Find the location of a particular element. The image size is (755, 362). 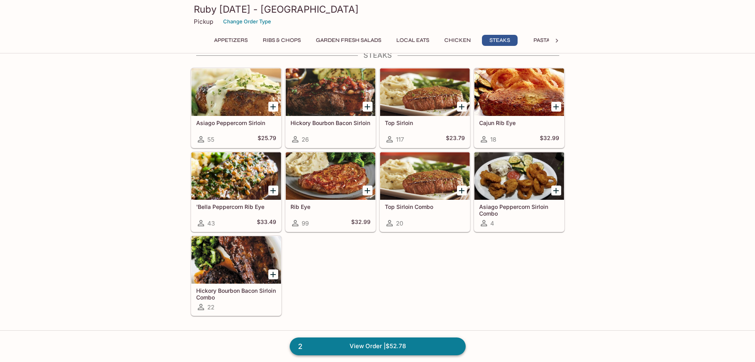

div: Hickory Bourbon Bacon Sirloin is located at coordinates (330, 92).